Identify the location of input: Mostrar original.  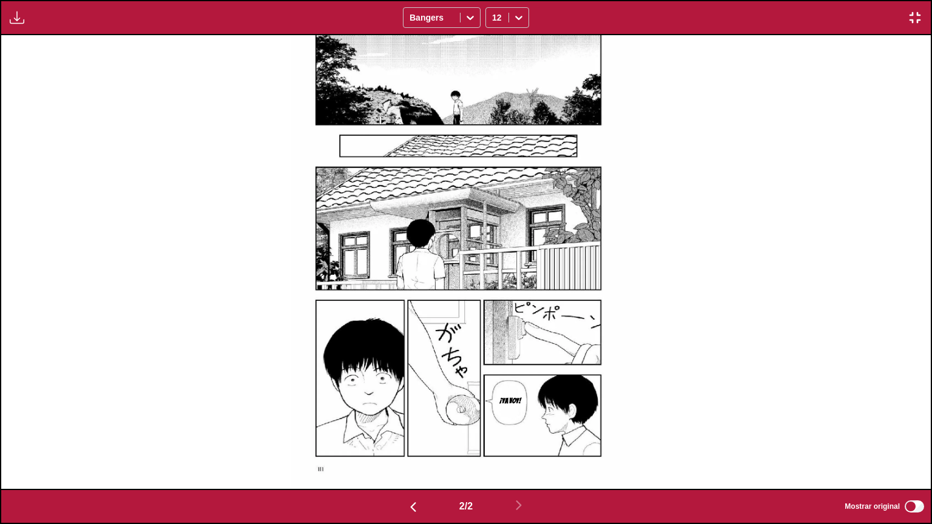
(914, 506).